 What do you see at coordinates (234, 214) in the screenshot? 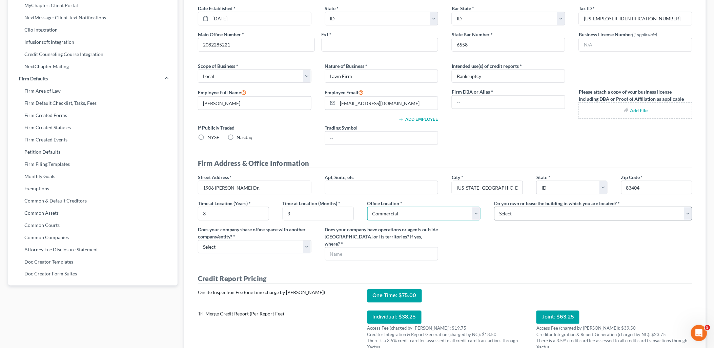
I see `input: Enter years...` at bounding box center [234, 214].